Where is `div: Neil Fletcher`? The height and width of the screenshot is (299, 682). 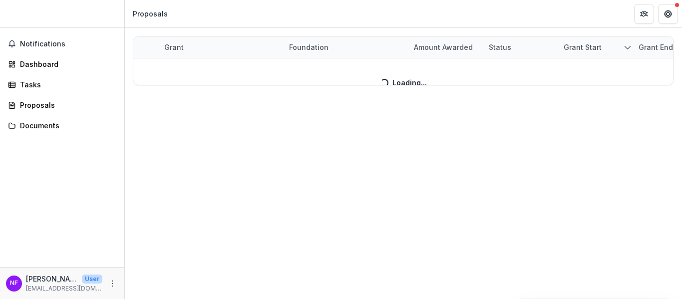 div: Neil Fletcher is located at coordinates (14, 283).